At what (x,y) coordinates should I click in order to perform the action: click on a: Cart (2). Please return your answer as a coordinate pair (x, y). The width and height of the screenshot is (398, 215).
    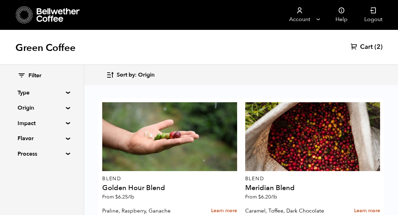
    Looking at the image, I should click on (366, 47).